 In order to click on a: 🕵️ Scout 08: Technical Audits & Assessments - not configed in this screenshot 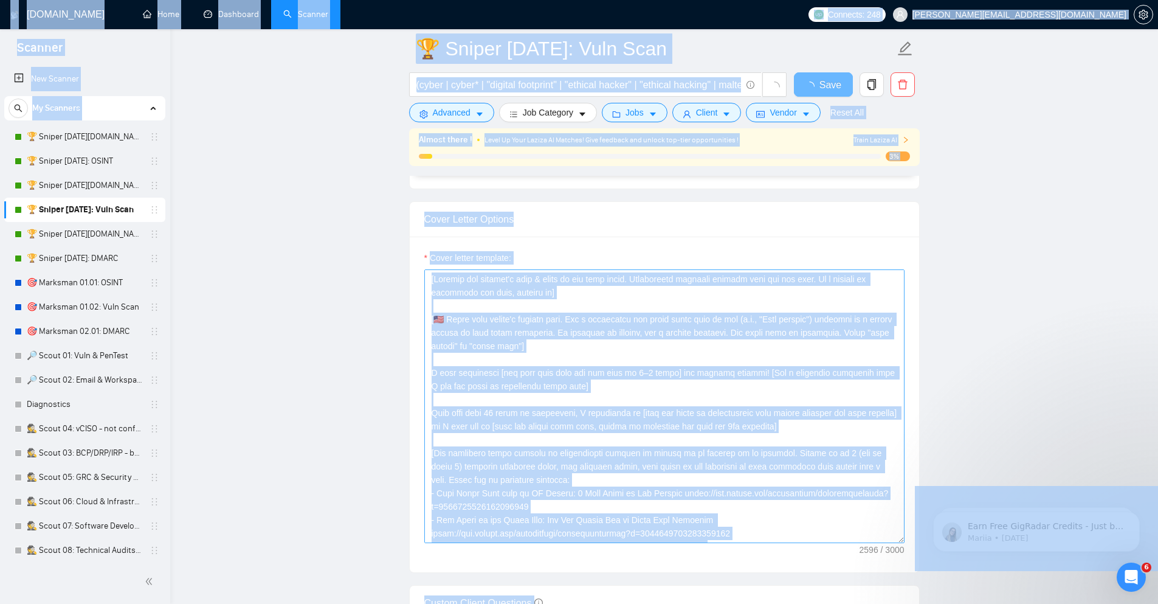, I will do `click(84, 550)`.